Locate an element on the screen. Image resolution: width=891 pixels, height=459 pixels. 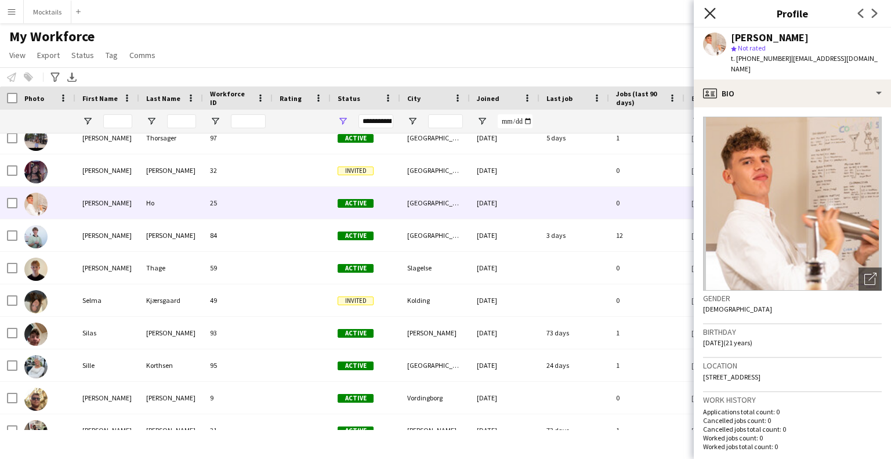
span: Invited is located at coordinates (356, 171).